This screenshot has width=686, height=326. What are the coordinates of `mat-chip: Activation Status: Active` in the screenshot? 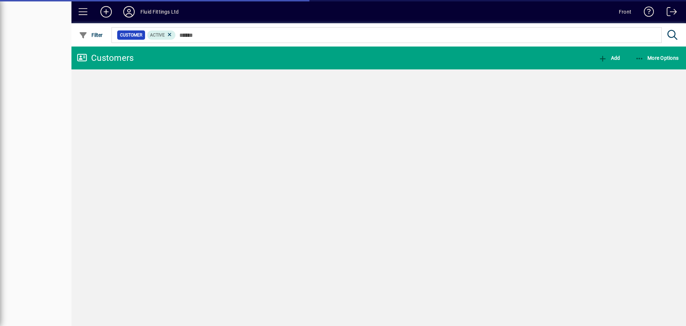 It's located at (162, 35).